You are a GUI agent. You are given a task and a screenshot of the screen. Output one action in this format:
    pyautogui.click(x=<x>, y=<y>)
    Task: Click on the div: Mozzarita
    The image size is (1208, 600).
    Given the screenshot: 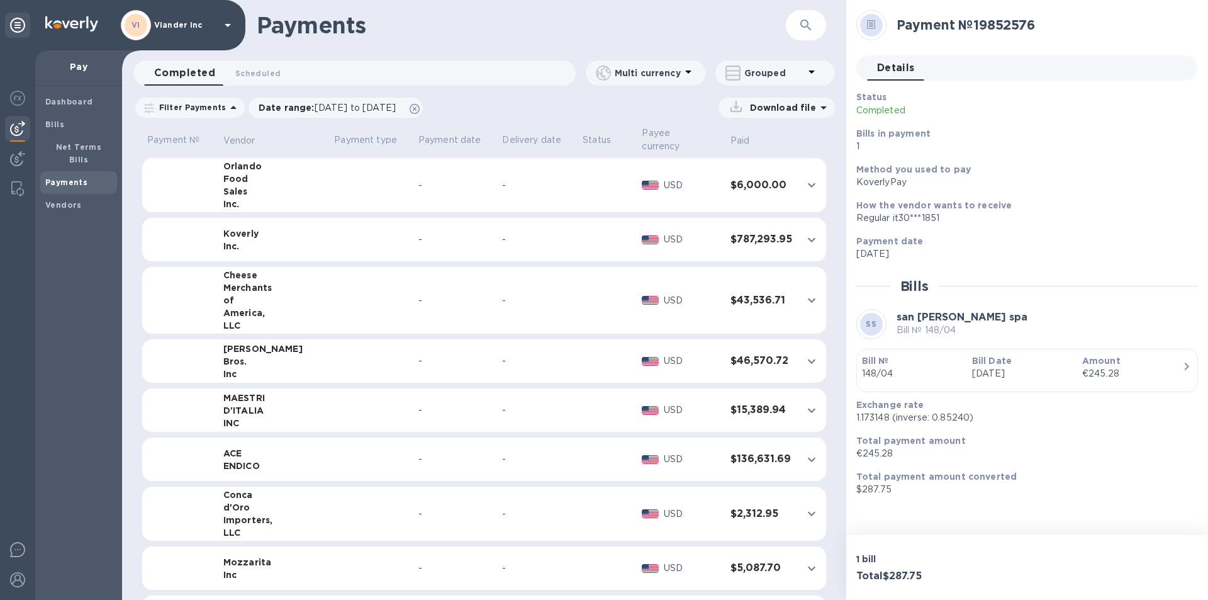 What is the action you would take?
    pyautogui.click(x=274, y=562)
    